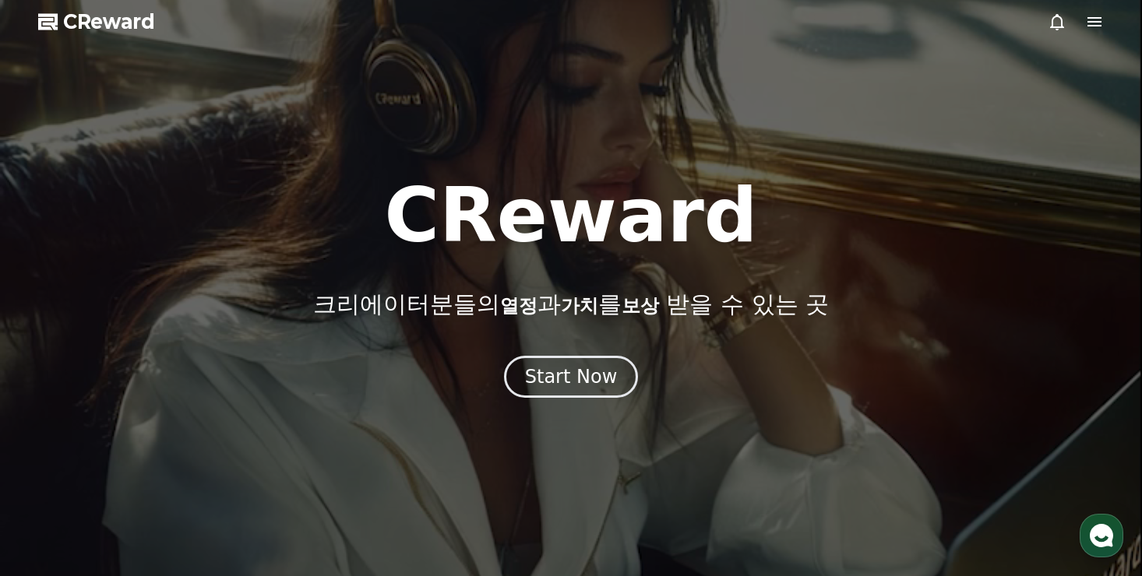 The image size is (1142, 576). What do you see at coordinates (579, 306) in the screenshot?
I see `span: 가치` at bounding box center [579, 306].